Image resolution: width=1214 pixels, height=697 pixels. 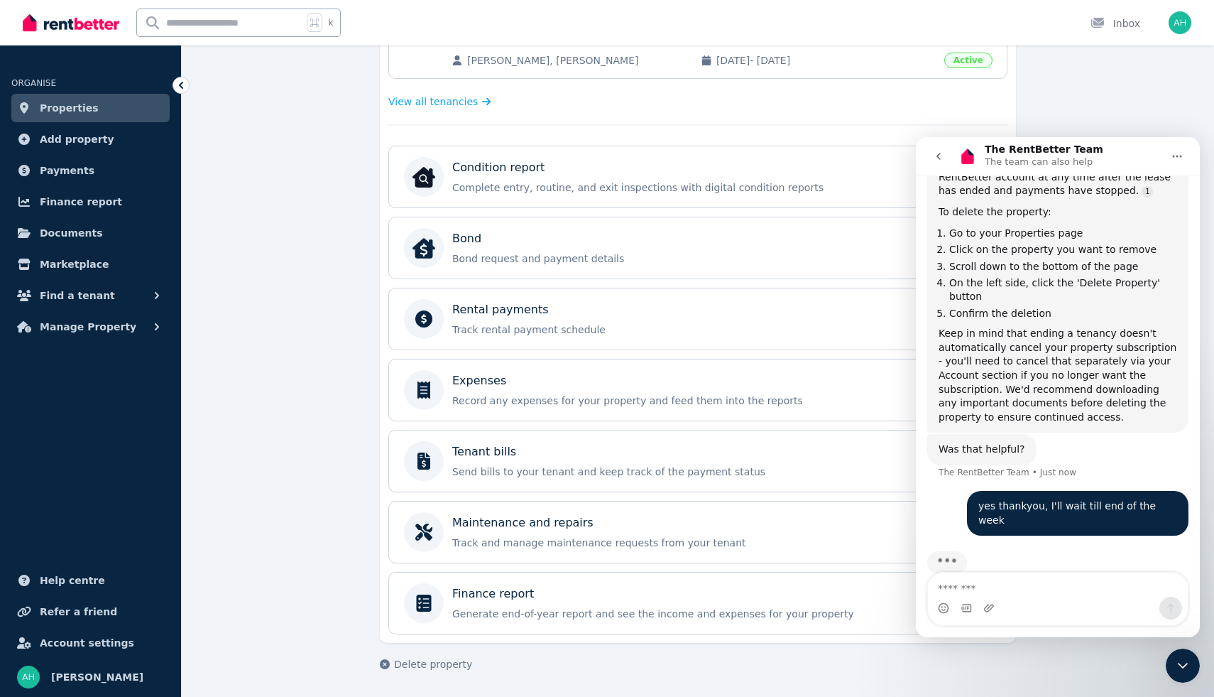 I want to click on div: To delete the property:, so click(x=142, y=75).